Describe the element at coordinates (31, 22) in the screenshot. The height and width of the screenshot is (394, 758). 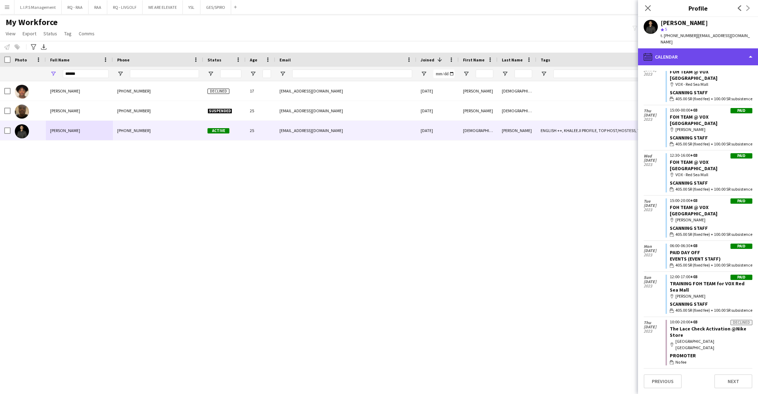
I see `span: My Workforce` at that location.